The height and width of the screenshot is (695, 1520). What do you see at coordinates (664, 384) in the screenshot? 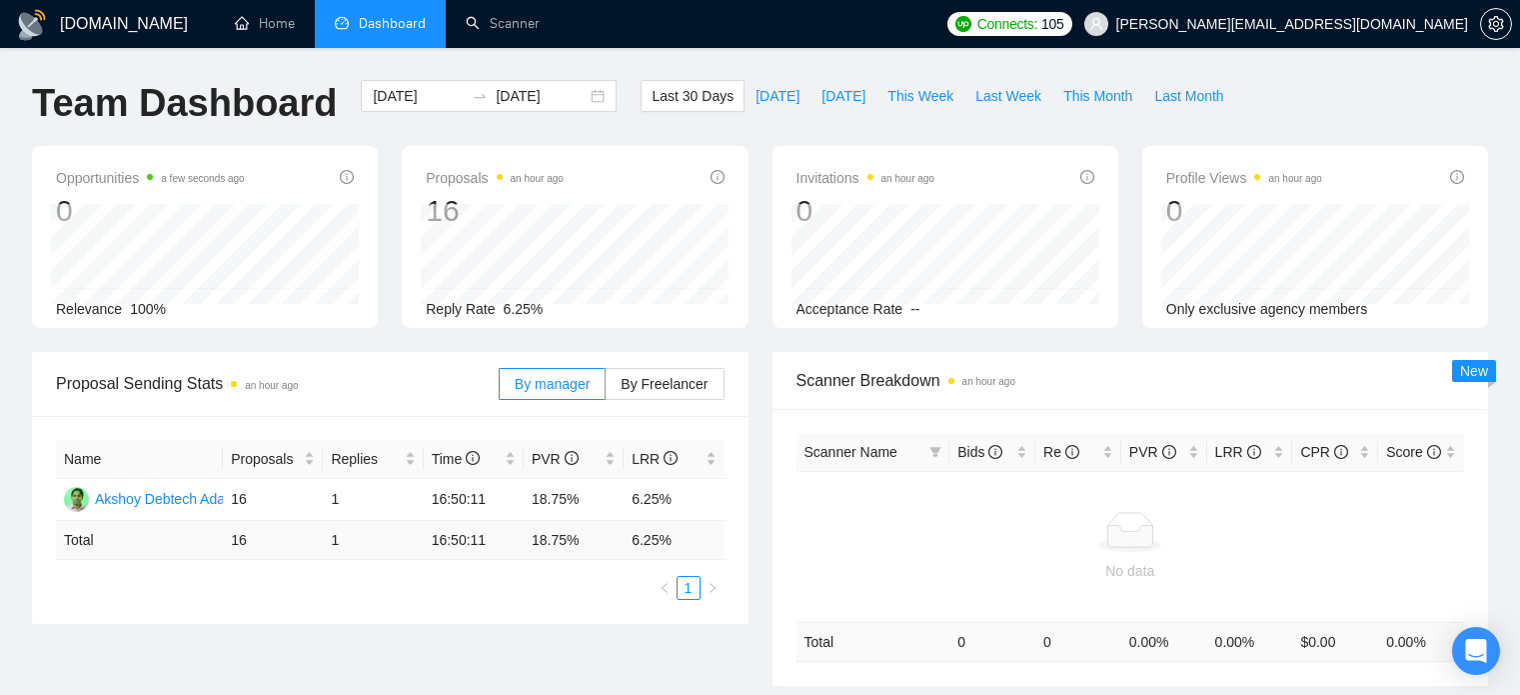
I see `span: By Freelancer` at bounding box center [664, 384].